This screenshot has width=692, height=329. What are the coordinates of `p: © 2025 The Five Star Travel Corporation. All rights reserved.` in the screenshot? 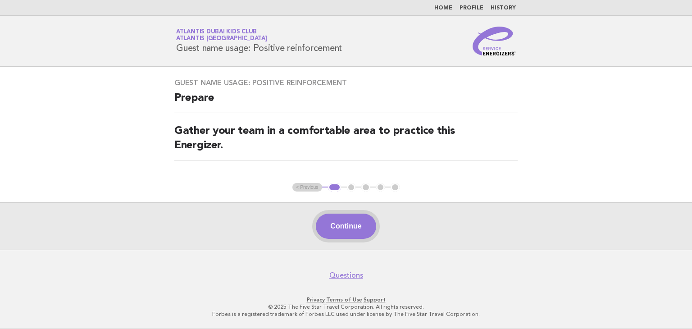 It's located at (346, 307).